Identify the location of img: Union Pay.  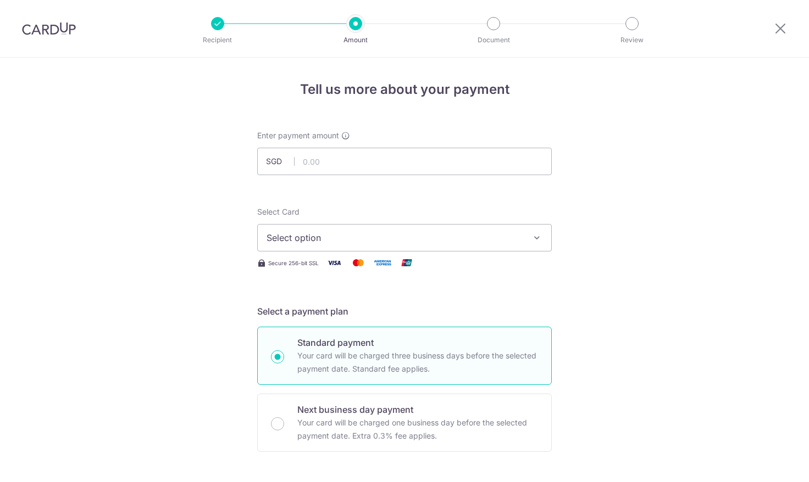
(407, 263).